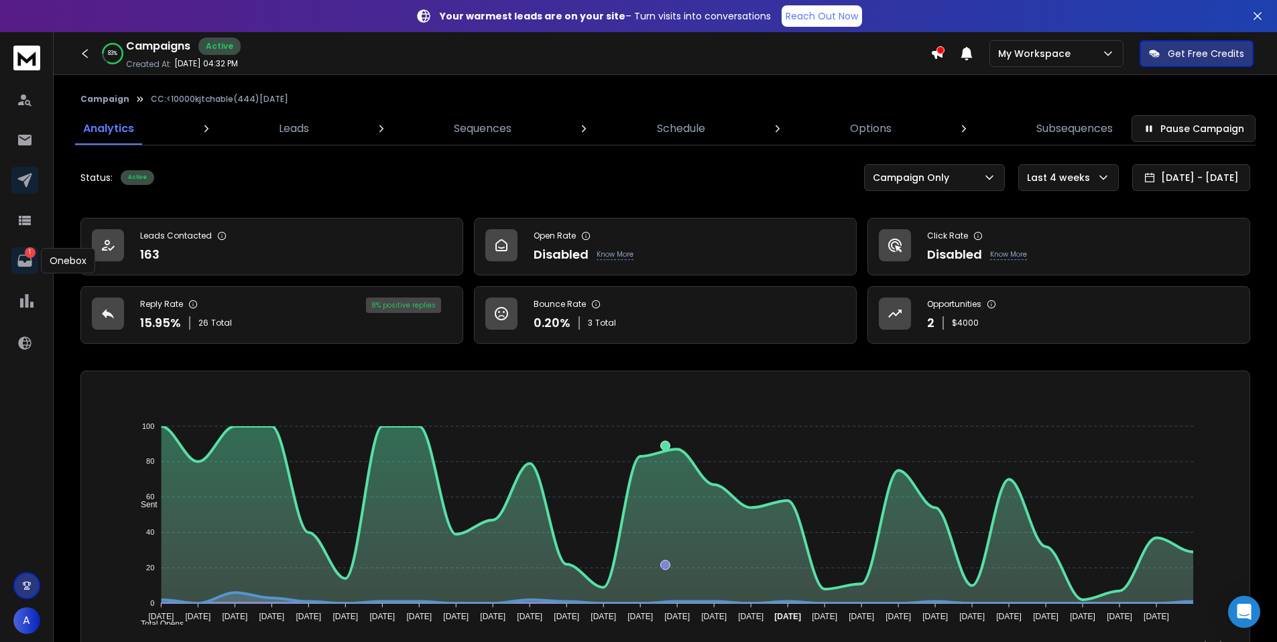 This screenshot has width=1277, height=642. What do you see at coordinates (27, 621) in the screenshot?
I see `button: A` at bounding box center [27, 621].